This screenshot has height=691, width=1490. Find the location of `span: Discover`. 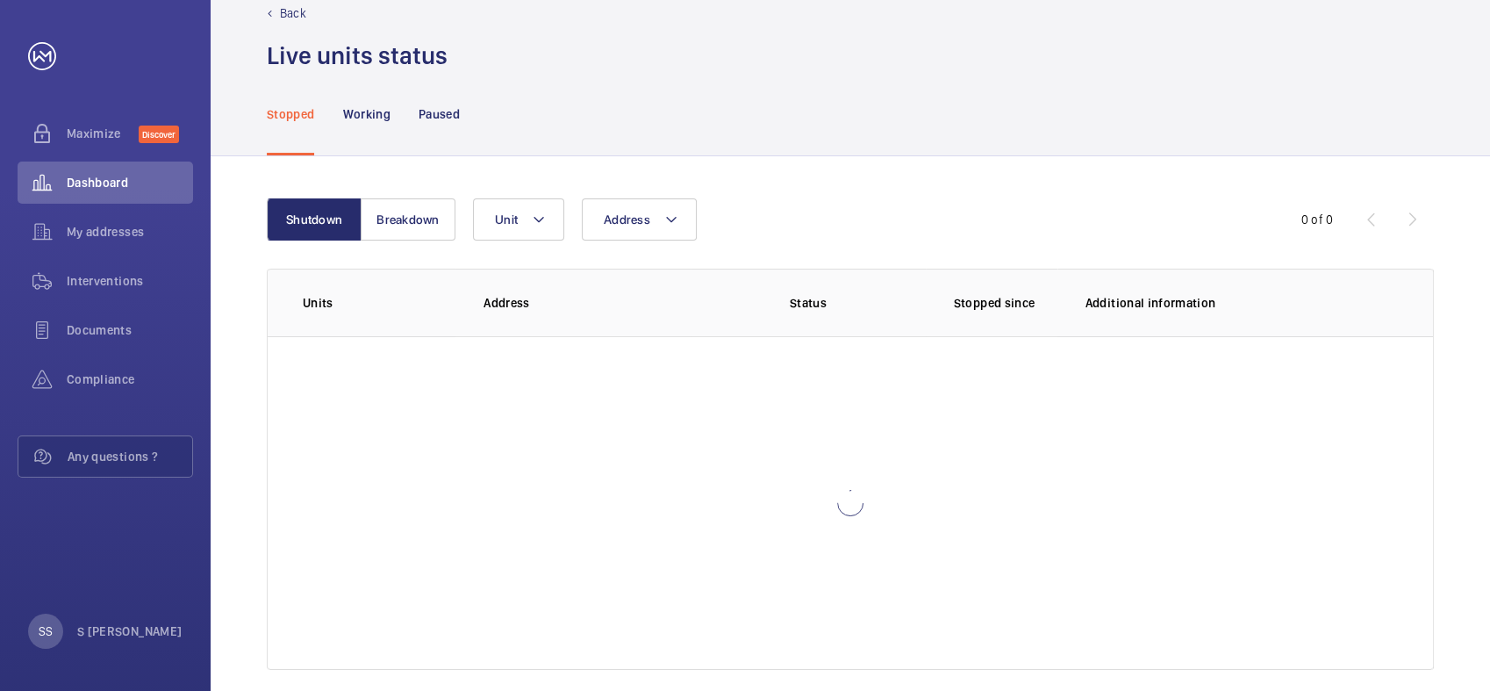

span: Discover is located at coordinates (159, 134).